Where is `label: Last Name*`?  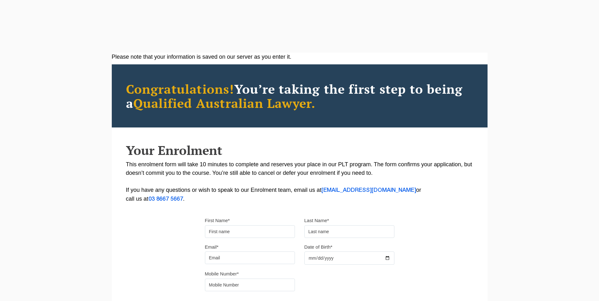
label: Last Name* is located at coordinates (317, 221).